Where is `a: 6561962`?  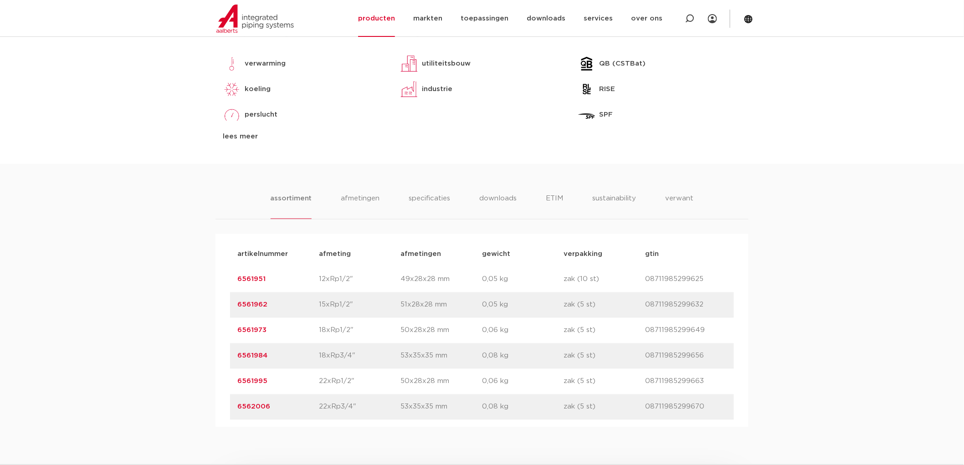 a: 6561962 is located at coordinates (252, 305).